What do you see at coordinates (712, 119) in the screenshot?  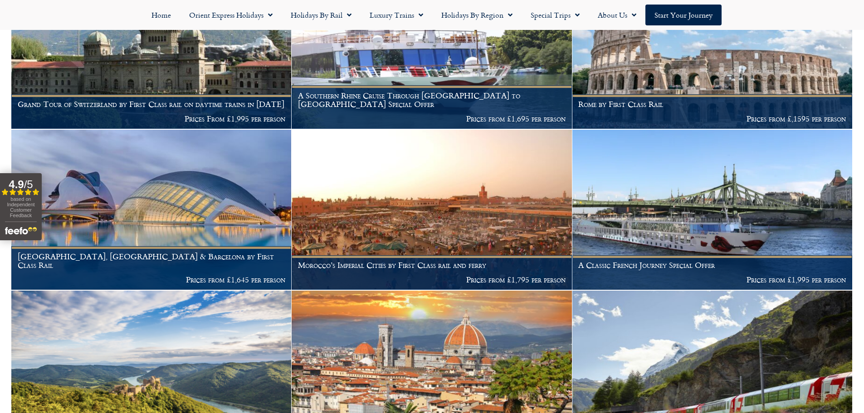 I see `p: Prices from £,1595 per person` at bounding box center [712, 119].